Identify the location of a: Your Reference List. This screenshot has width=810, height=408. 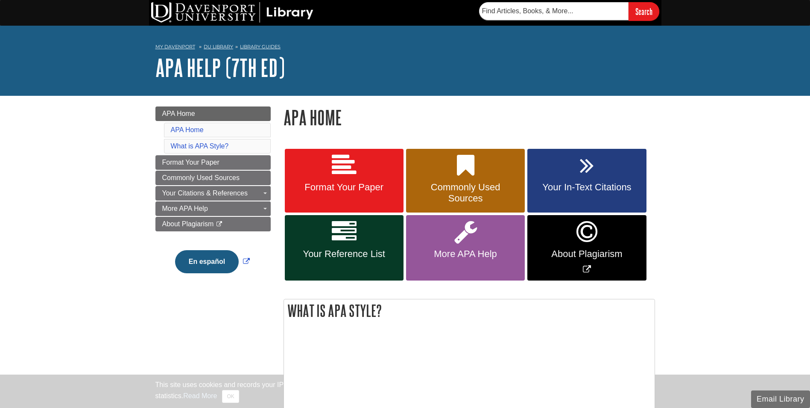
(344, 247).